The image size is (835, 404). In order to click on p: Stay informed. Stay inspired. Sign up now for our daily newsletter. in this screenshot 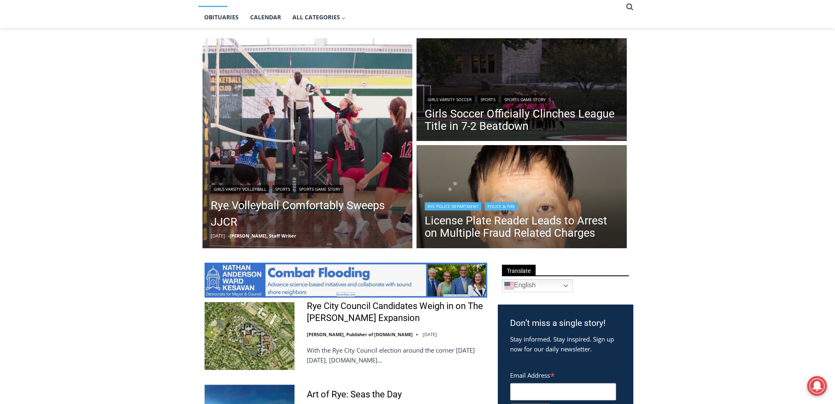, I will do `click(565, 344)`.